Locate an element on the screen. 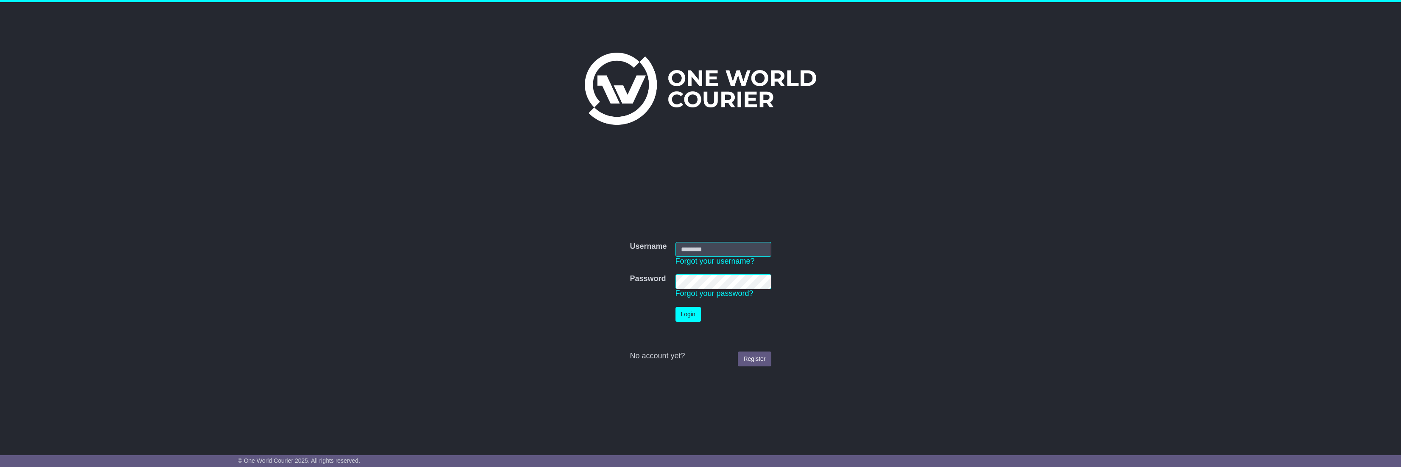 This screenshot has height=467, width=1401. label: Password is located at coordinates (648, 279).